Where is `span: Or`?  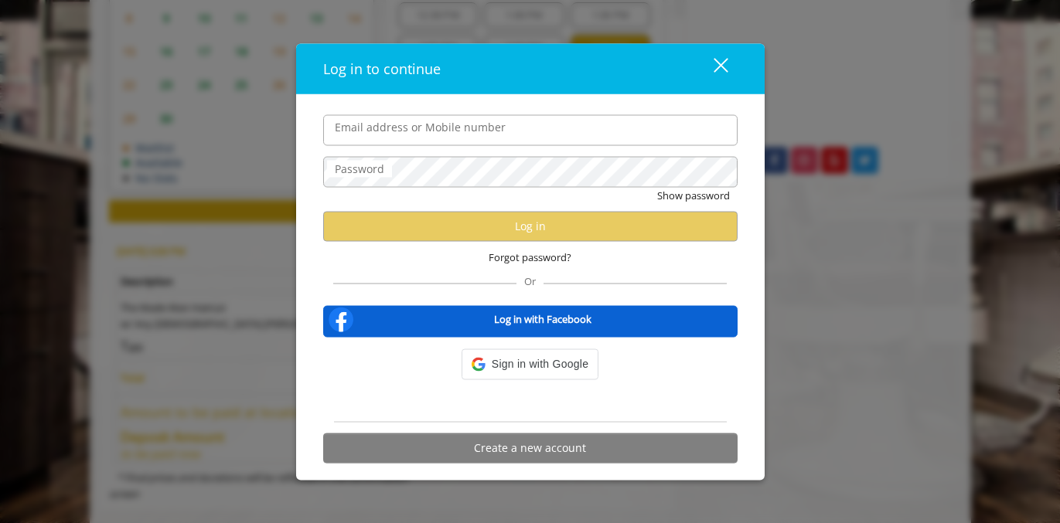 span: Or is located at coordinates (530, 281).